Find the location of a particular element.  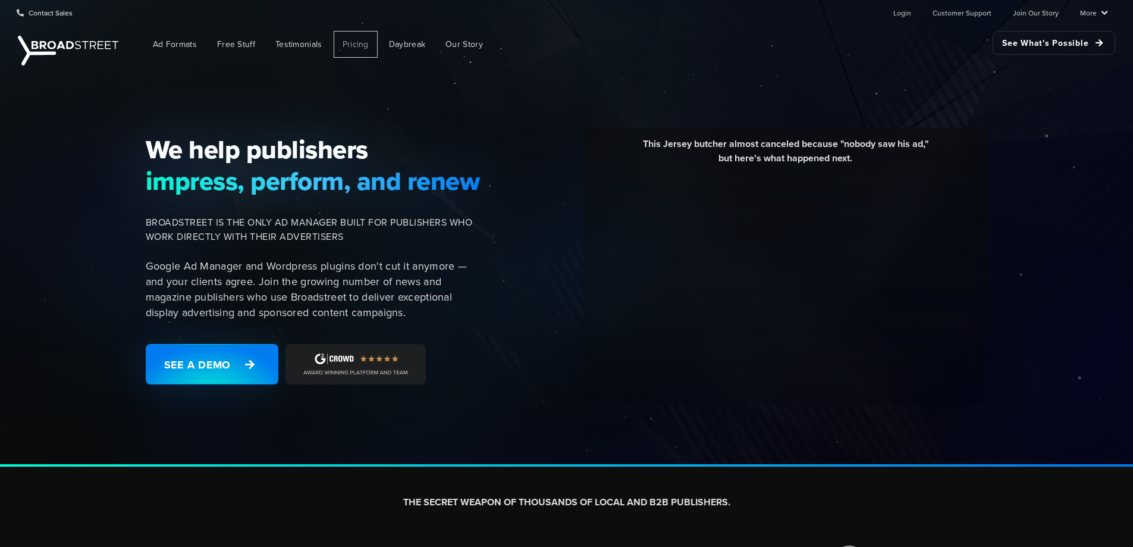

span: Free Stuff is located at coordinates (236, 44).